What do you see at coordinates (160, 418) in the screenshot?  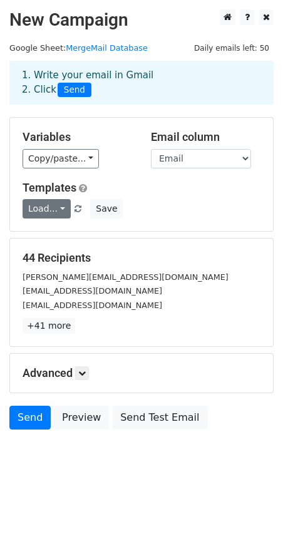 I see `a: Send Test Email` at bounding box center [160, 418].